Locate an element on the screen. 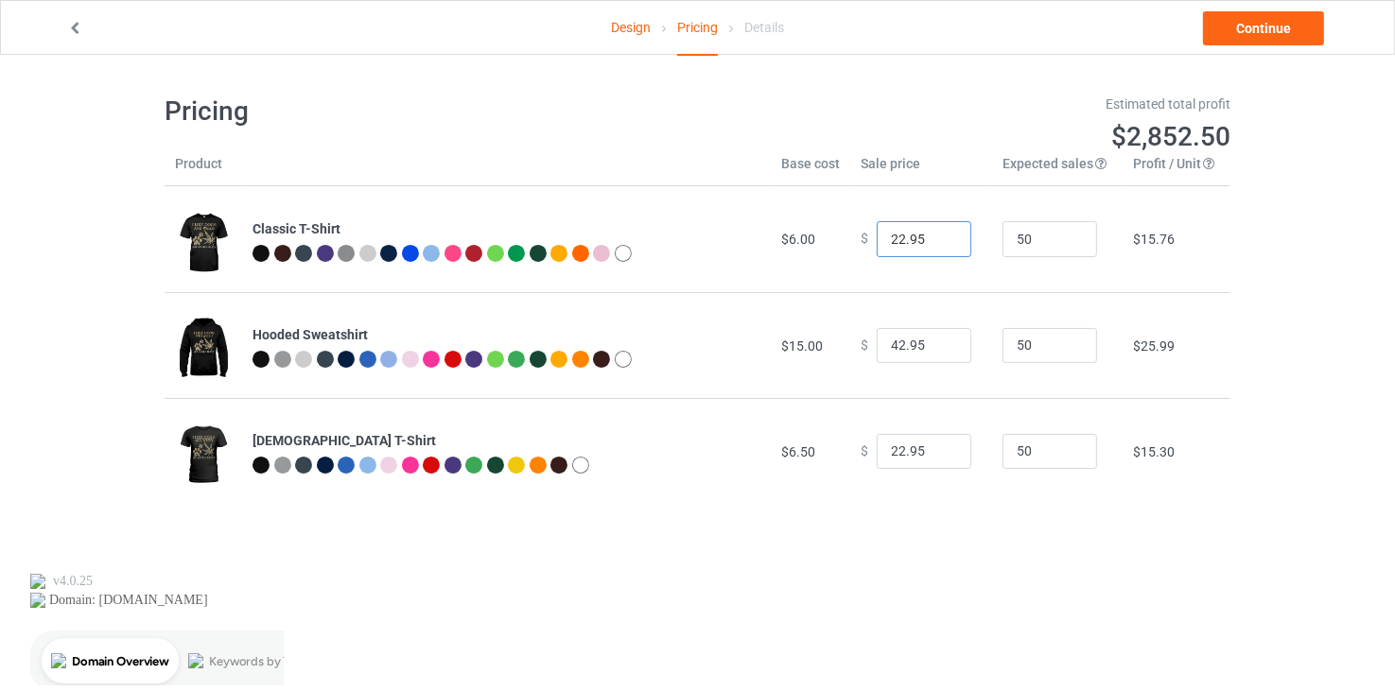 The height and width of the screenshot is (691, 1395). th: Base cost is located at coordinates (810, 170).